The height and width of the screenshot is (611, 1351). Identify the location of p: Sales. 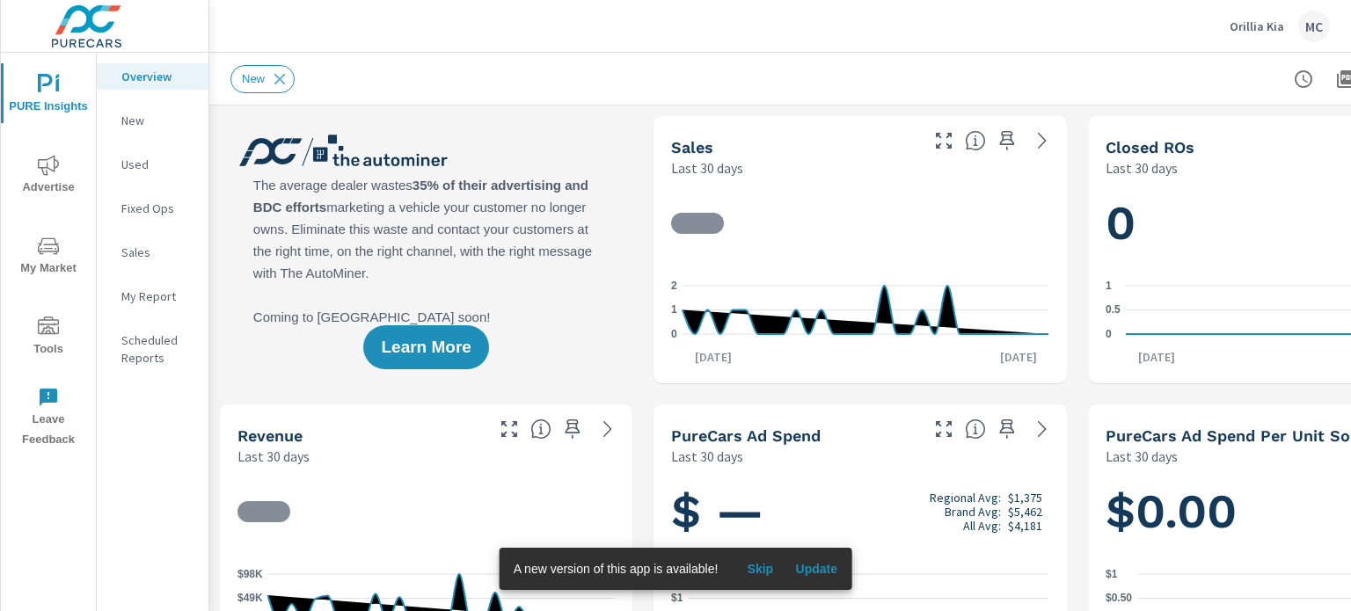
(157, 252).